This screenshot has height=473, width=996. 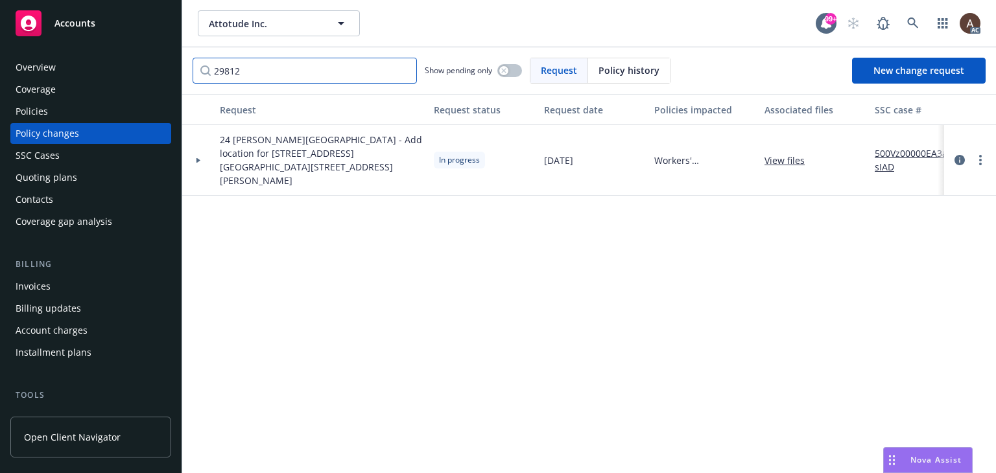 What do you see at coordinates (484, 110) in the screenshot?
I see `button: Request status` at bounding box center [484, 110].